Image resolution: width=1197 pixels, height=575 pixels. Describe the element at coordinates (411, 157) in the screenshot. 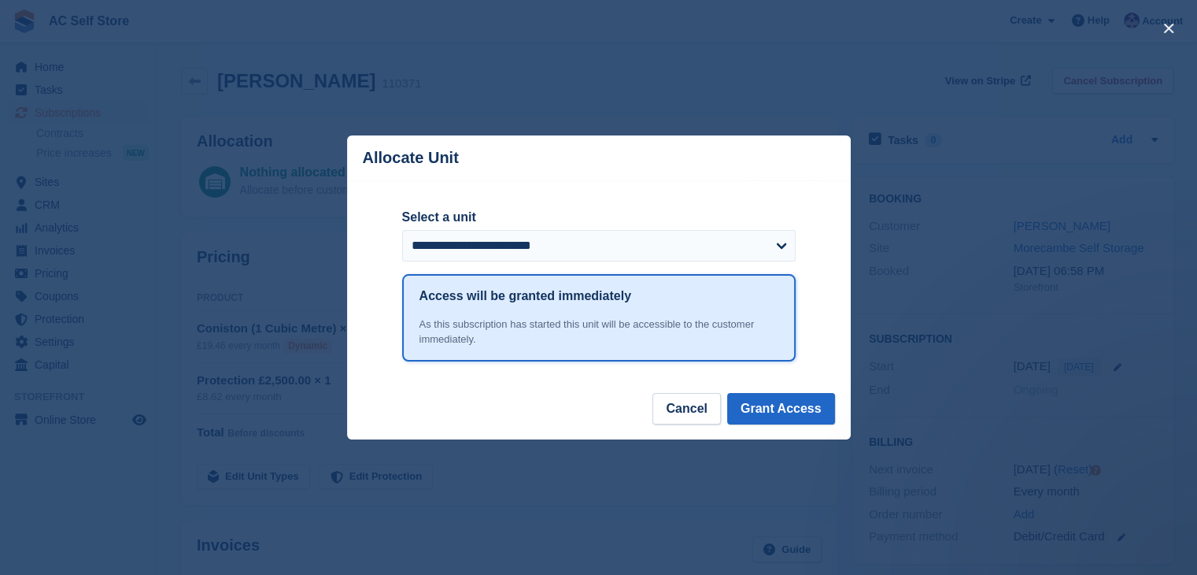

I see `p: Allocate Unit` at that location.